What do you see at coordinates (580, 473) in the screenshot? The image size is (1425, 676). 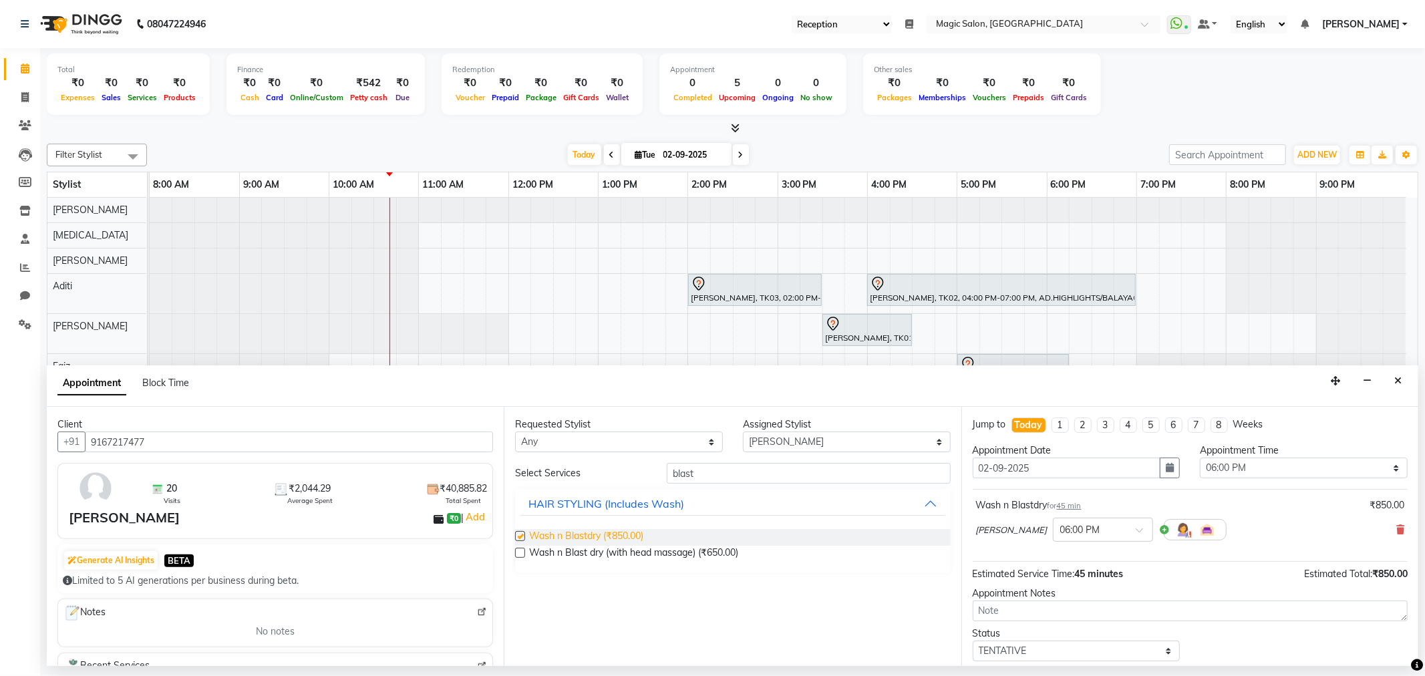 I see `div: Select Services` at bounding box center [580, 473].